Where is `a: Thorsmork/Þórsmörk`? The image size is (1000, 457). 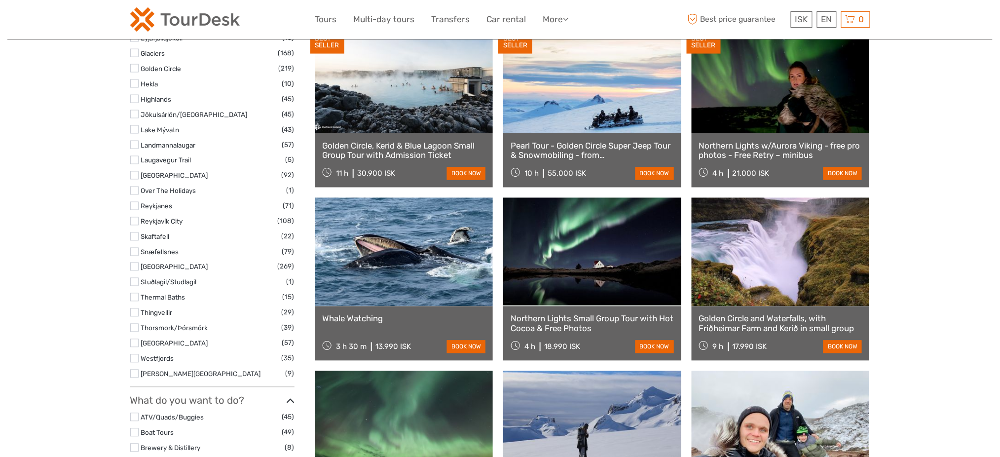 a: Thorsmork/Þórsmörk is located at coordinates (175, 328).